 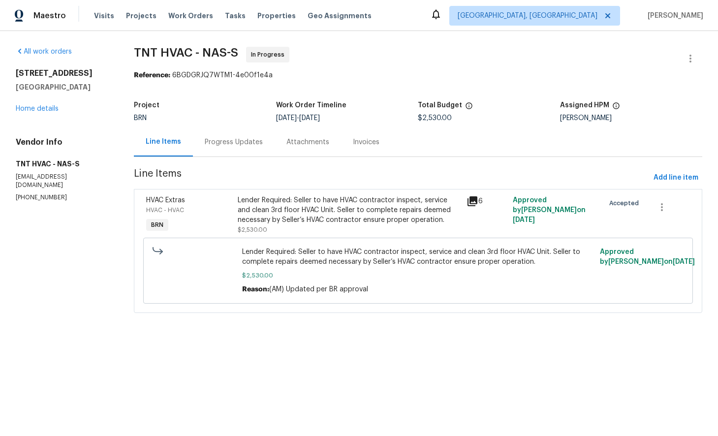 I want to click on div: Invoices, so click(x=366, y=142).